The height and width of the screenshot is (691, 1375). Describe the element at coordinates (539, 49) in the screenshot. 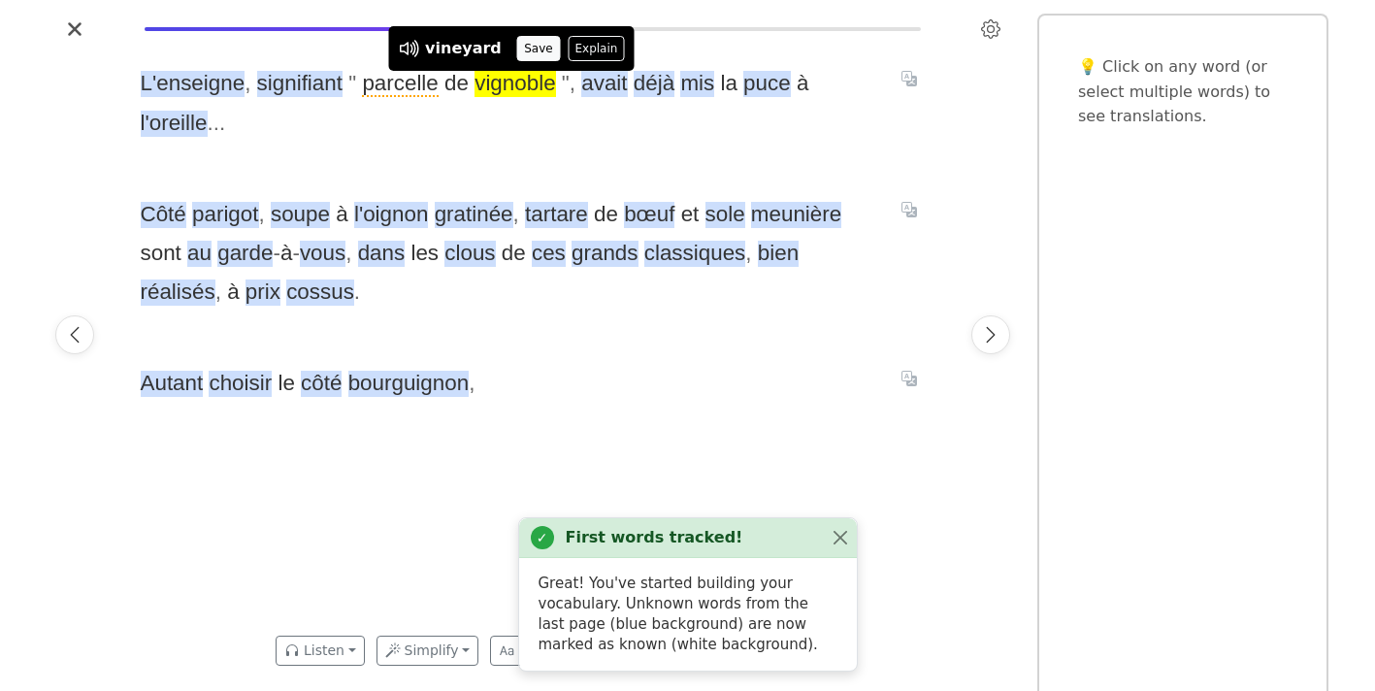

I see `button: Save` at that location.